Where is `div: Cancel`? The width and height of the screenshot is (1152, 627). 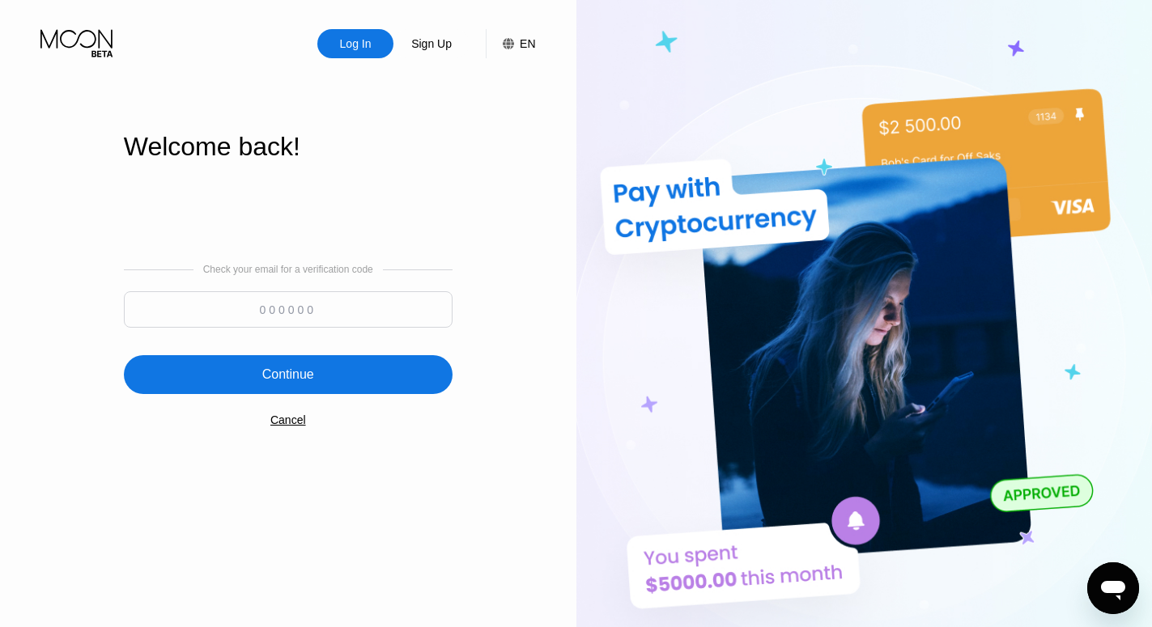 div: Cancel is located at coordinates (288, 420).